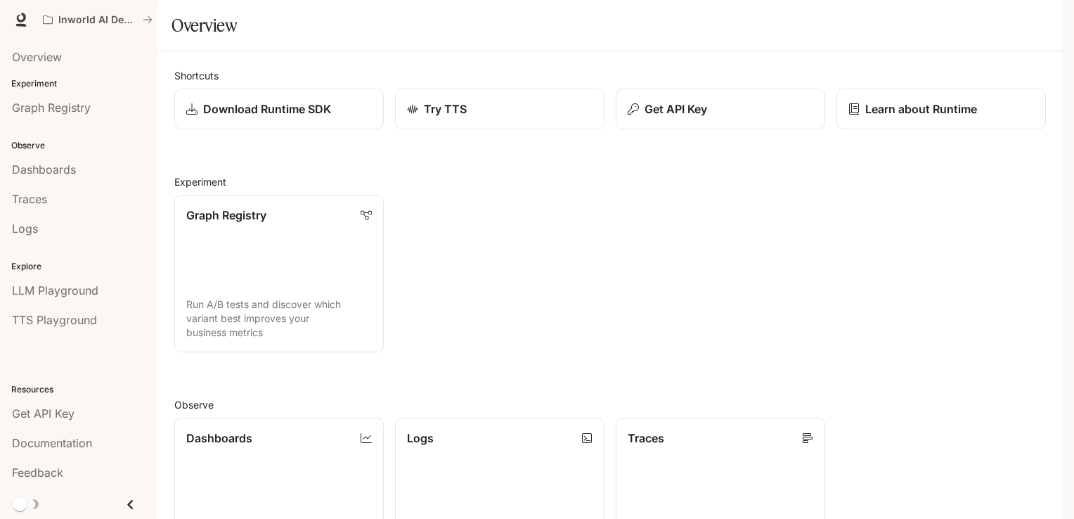  Describe the element at coordinates (721, 109) in the screenshot. I see `button: Get API Key` at that location.